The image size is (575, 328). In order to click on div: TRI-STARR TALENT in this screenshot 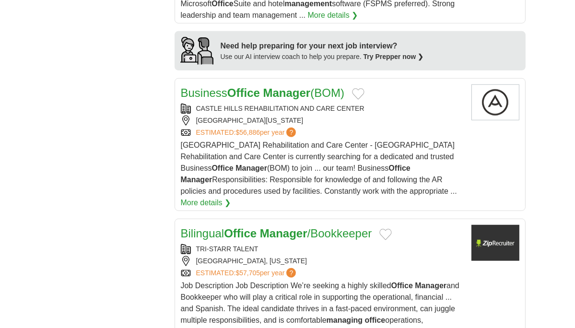, I will do `click(322, 249)`.